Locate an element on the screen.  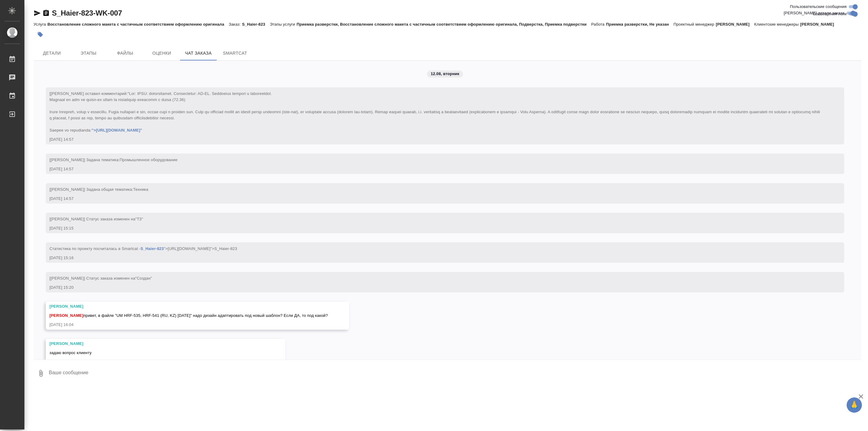
p: S_Haier-823 is located at coordinates (256, 24).